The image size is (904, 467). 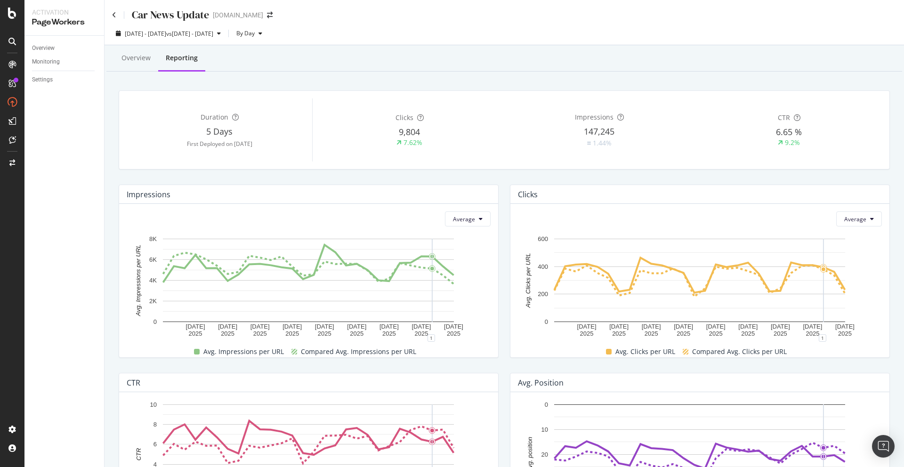 What do you see at coordinates (170, 15) in the screenshot?
I see `div: Car News Update` at bounding box center [170, 15].